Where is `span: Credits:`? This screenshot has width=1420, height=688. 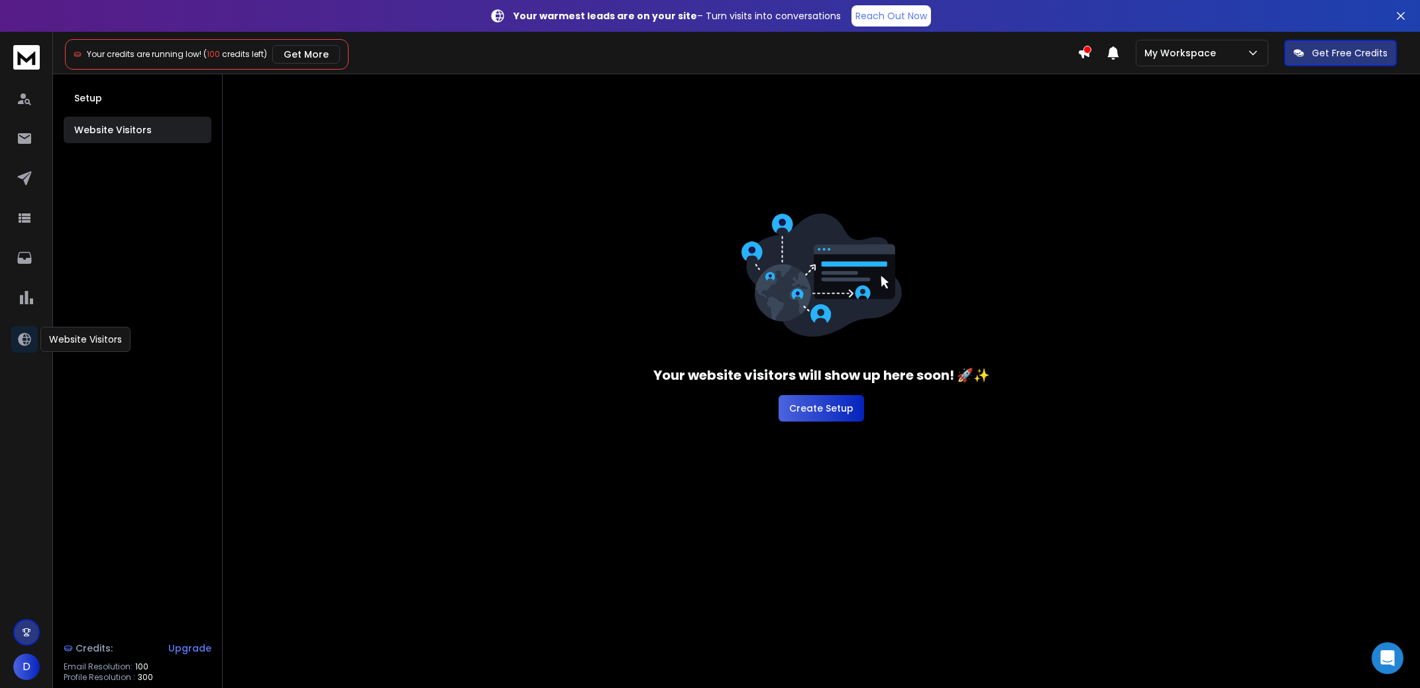 span: Credits: is located at coordinates (94, 648).